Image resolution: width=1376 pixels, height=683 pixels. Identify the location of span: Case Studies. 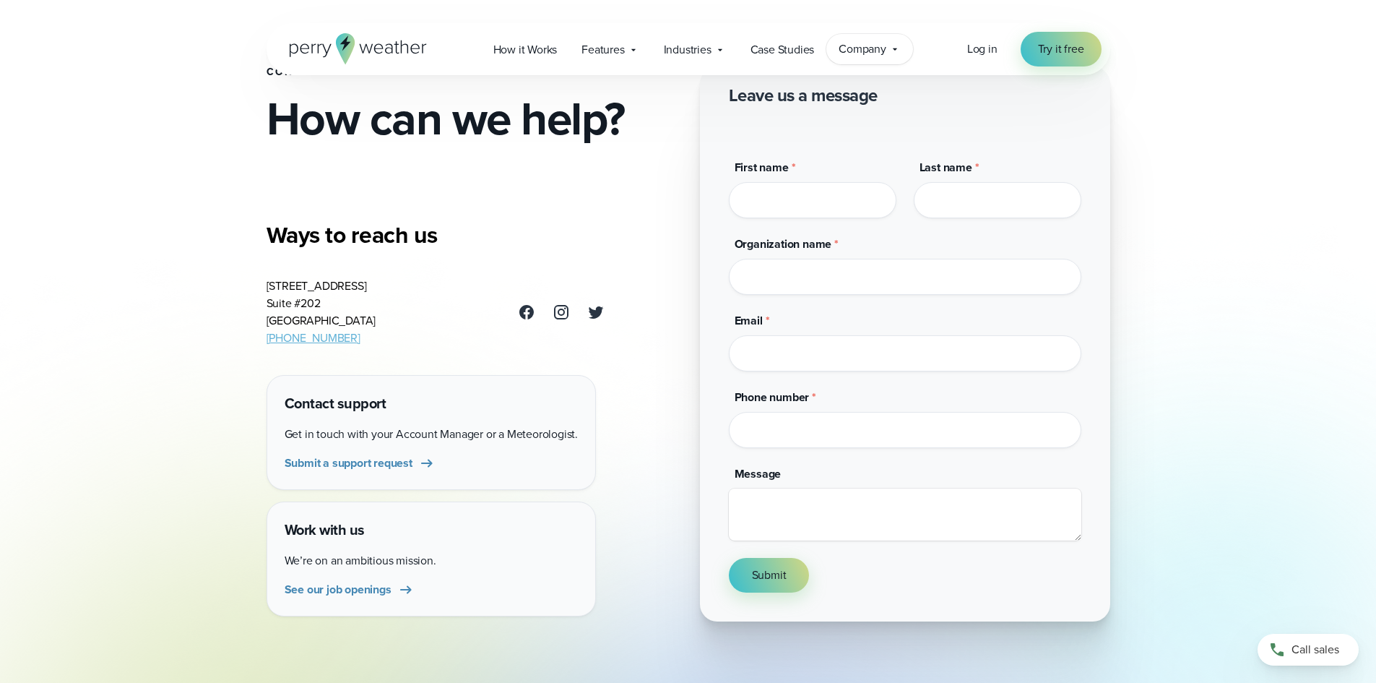
(782, 50).